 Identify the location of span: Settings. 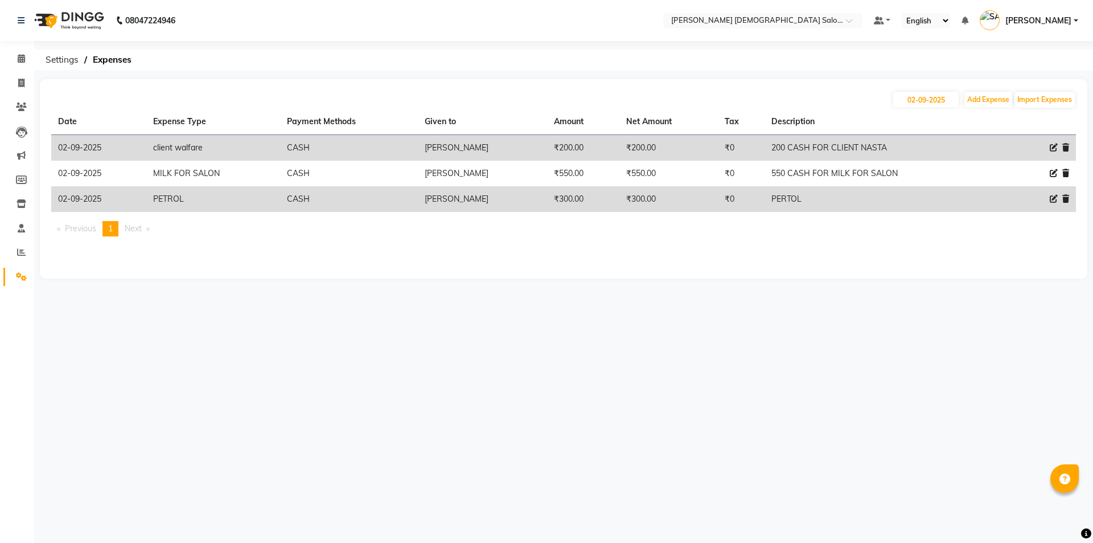
(62, 60).